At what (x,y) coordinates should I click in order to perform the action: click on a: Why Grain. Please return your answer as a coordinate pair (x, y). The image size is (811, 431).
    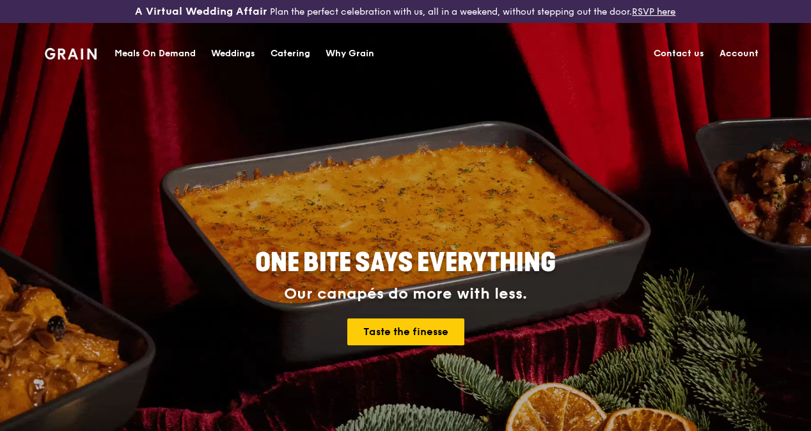
    Looking at the image, I should click on (350, 54).